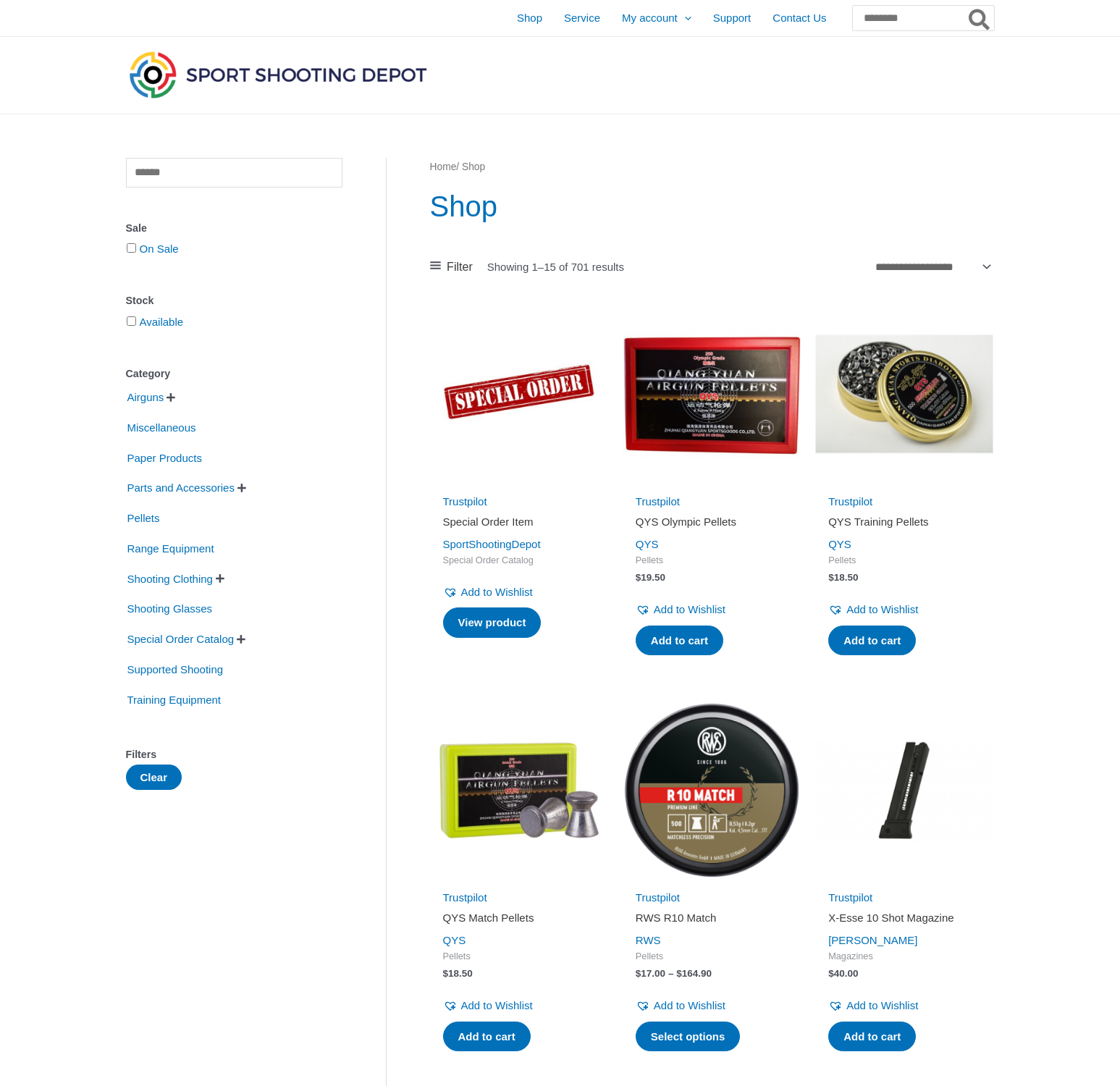 This screenshot has height=1086, width=1120. I want to click on a: Airguns, so click(146, 396).